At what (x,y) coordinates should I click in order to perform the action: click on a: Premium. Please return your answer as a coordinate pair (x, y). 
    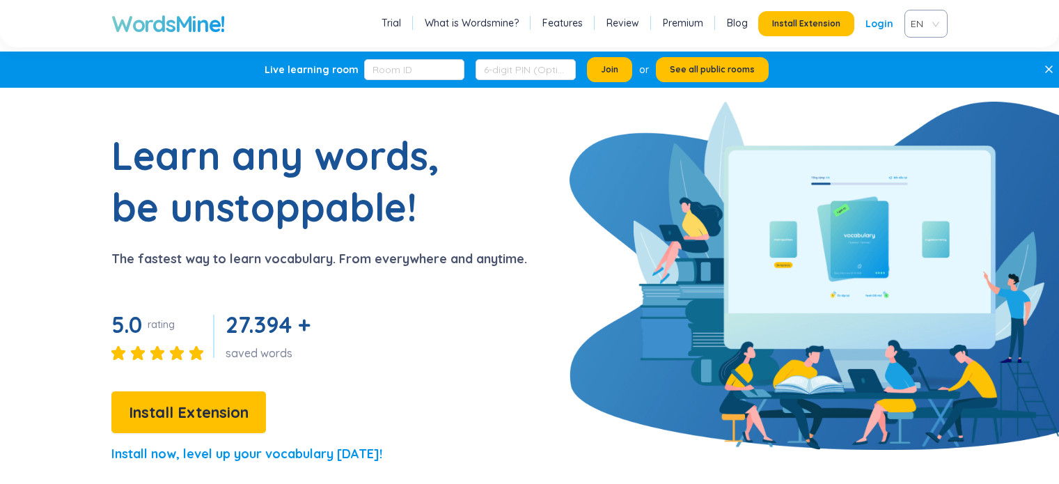
    Looking at the image, I should click on (683, 23).